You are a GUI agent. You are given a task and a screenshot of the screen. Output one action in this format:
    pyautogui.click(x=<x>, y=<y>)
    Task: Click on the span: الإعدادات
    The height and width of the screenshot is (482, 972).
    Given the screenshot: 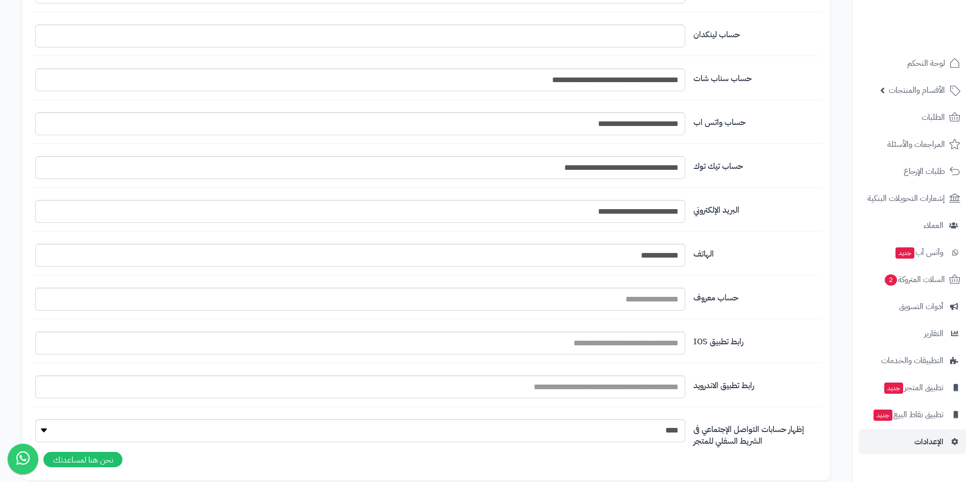 What is the action you would take?
    pyautogui.click(x=929, y=442)
    